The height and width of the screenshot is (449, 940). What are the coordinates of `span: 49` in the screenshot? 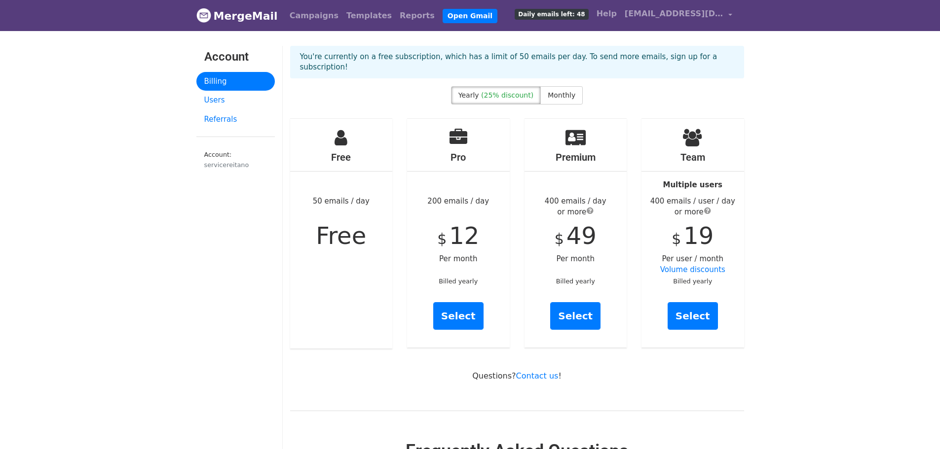 It's located at (581, 236).